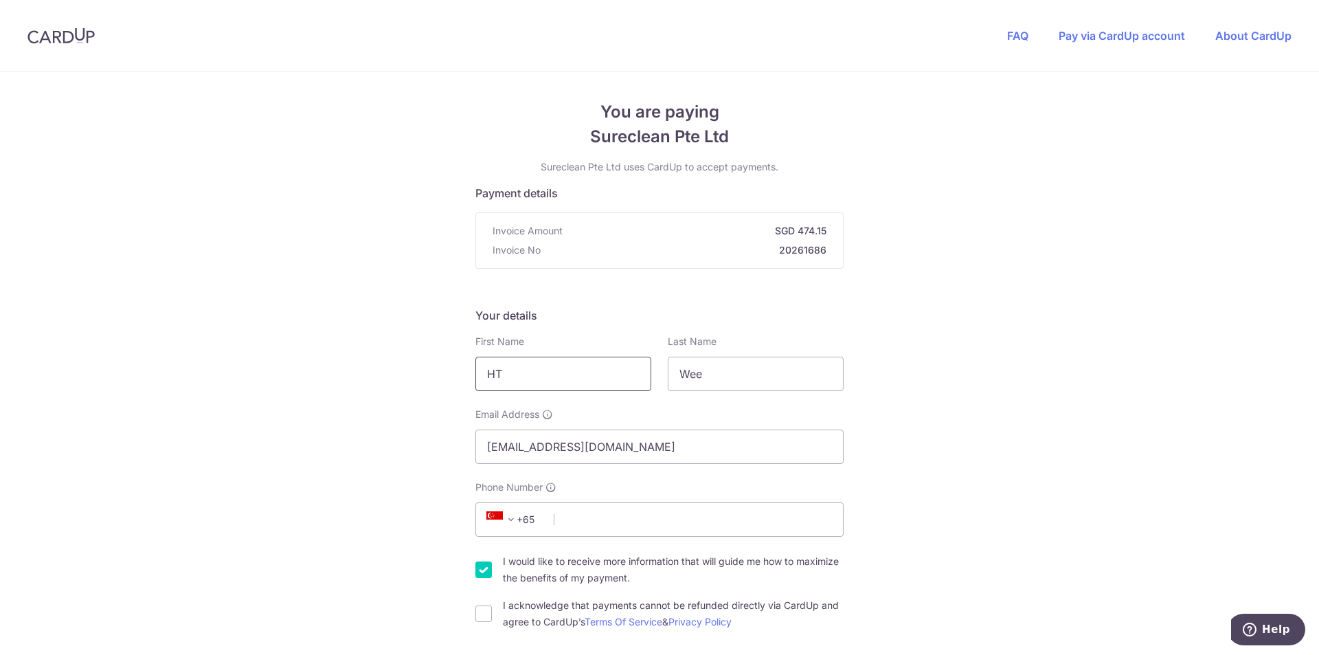 This screenshot has height=655, width=1319. Describe the element at coordinates (61, 36) in the screenshot. I see `img: CardUp` at that location.